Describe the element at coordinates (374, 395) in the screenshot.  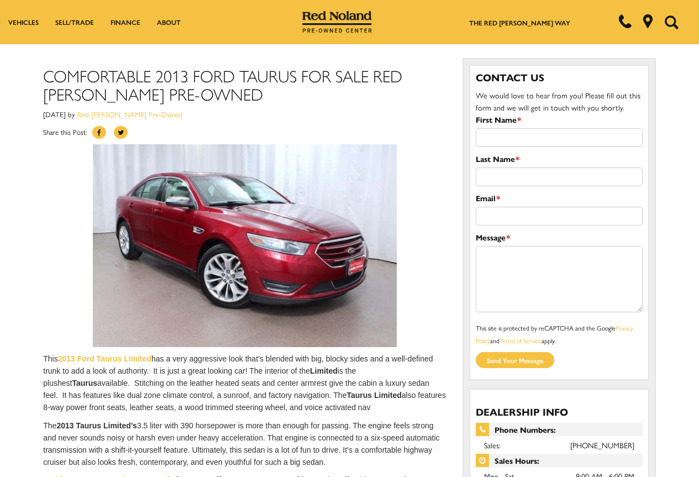
I see `strong: Taurus Limited` at that location.